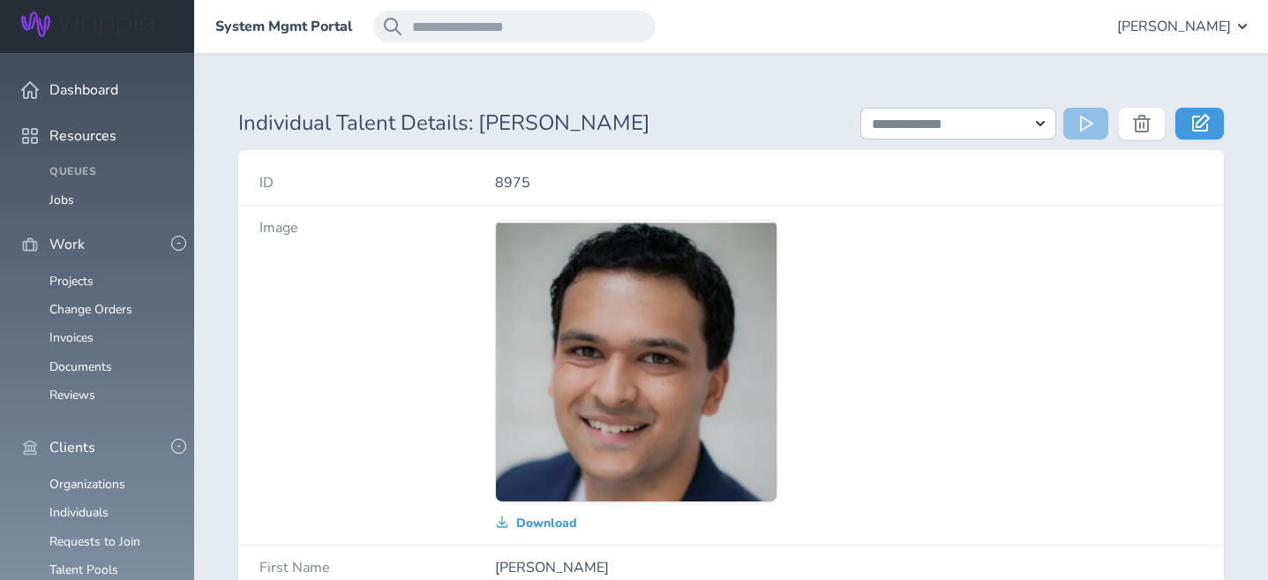 The width and height of the screenshot is (1268, 580). I want to click on a: Invoices, so click(71, 337).